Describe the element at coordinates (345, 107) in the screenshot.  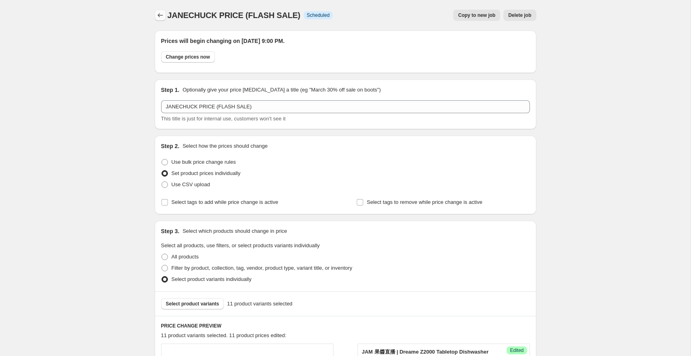
I see `input: 30% off holiday sale` at that location.